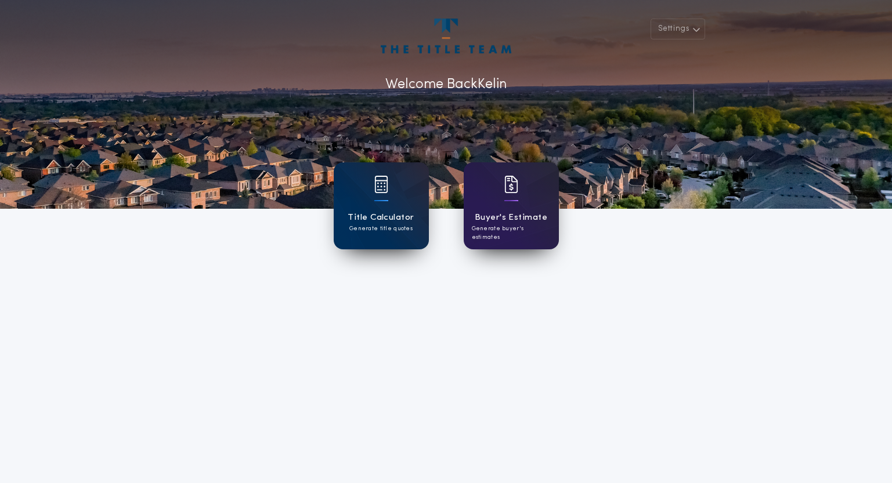 The width and height of the screenshot is (892, 483). What do you see at coordinates (678, 29) in the screenshot?
I see `button: Settings` at bounding box center [678, 29].